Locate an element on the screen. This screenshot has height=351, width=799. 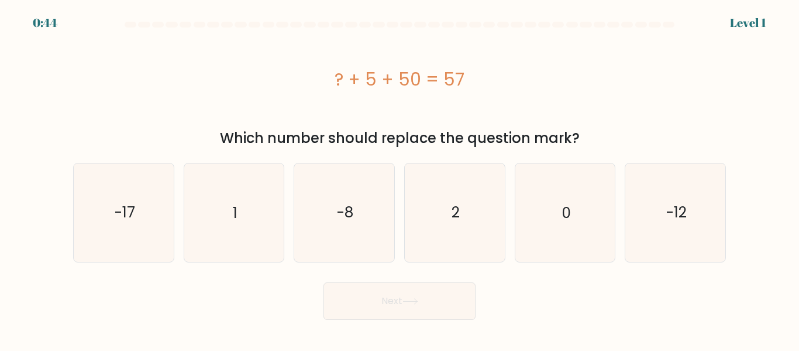
text: 1 is located at coordinates (235, 212).